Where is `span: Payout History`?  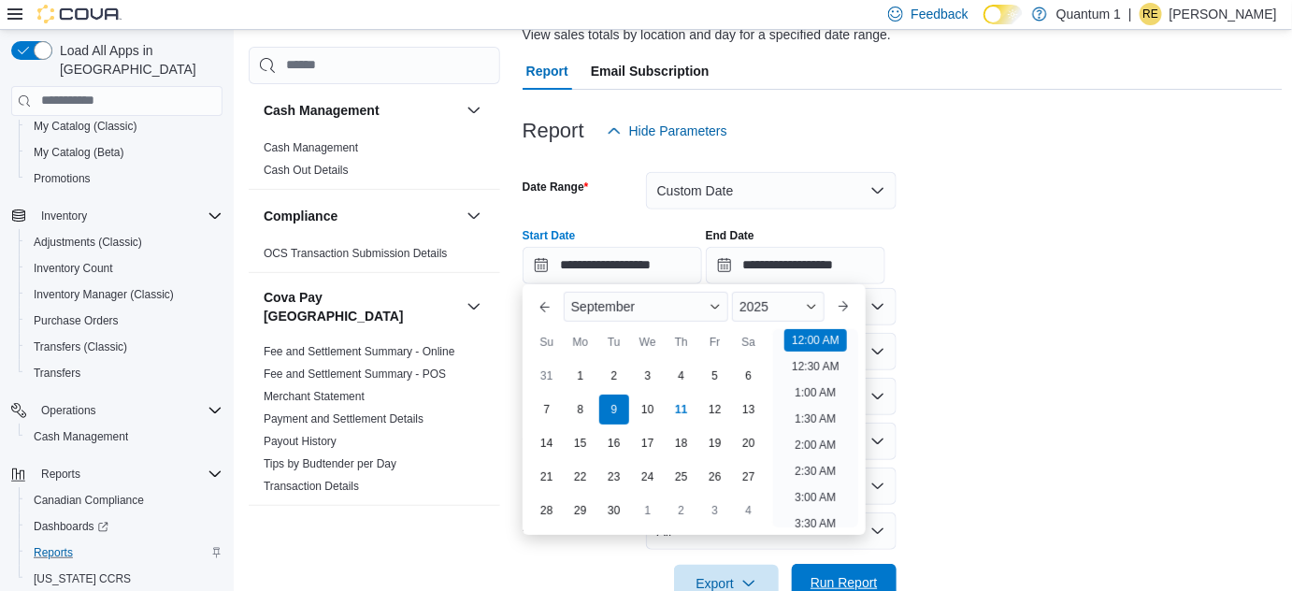 span: Payout History is located at coordinates (300, 441).